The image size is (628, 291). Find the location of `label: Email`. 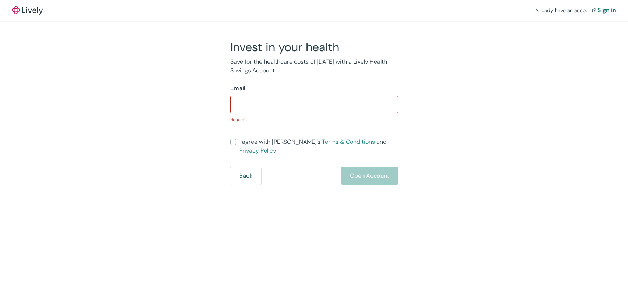

label: Email is located at coordinates (238, 88).